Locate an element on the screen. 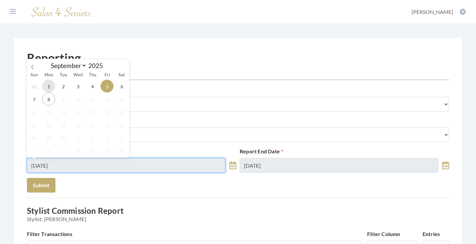 The image size is (476, 244). input: Year is located at coordinates (98, 65).